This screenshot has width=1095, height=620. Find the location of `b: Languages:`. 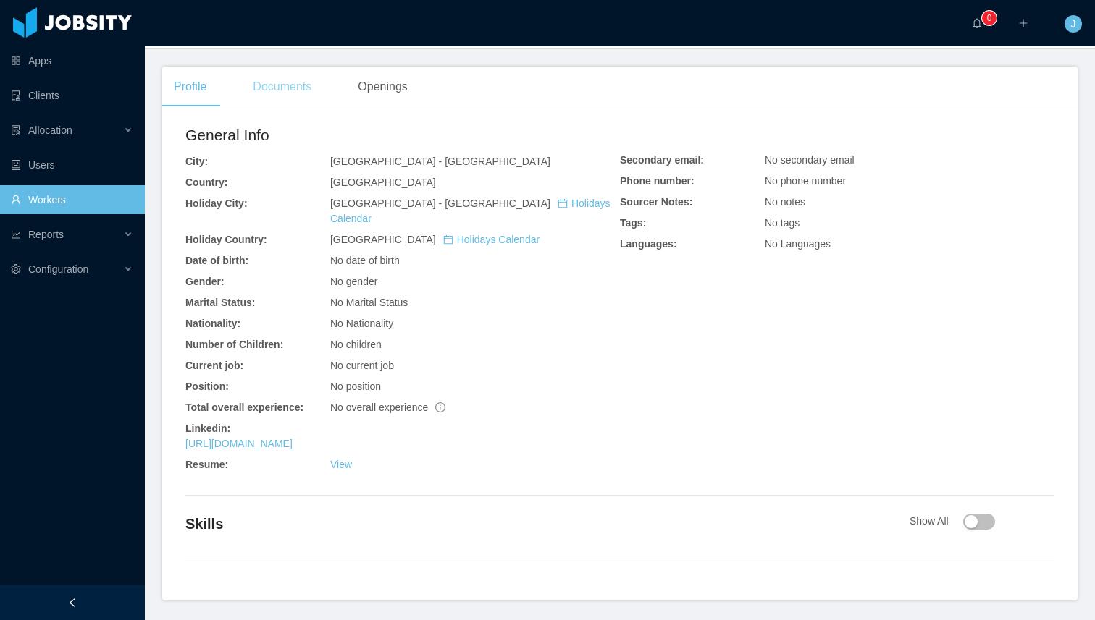

b: Languages: is located at coordinates (648, 244).